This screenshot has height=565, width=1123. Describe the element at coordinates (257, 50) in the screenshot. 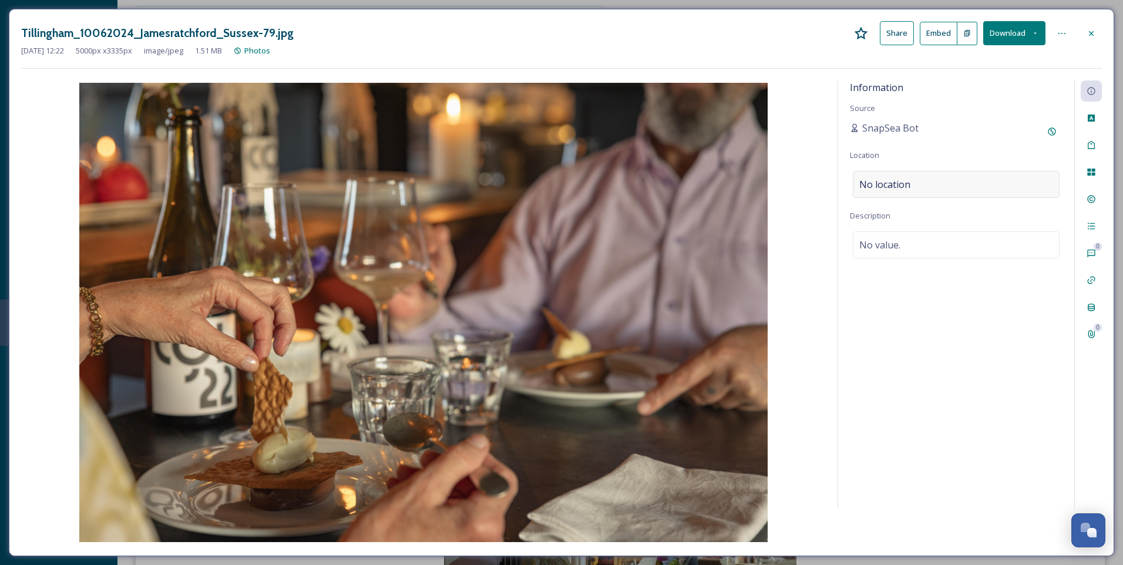

I see `span: Photos` at that location.